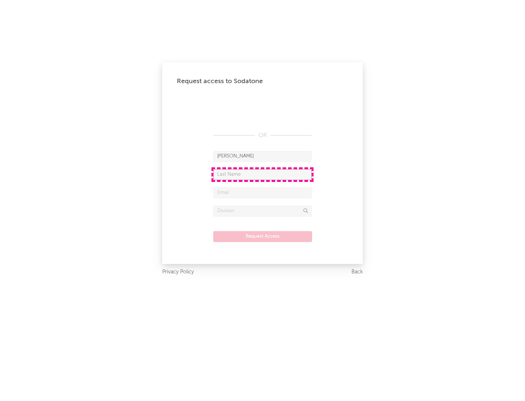 The image size is (525, 401). What do you see at coordinates (178, 272) in the screenshot?
I see `a: Privacy Policy` at bounding box center [178, 272].